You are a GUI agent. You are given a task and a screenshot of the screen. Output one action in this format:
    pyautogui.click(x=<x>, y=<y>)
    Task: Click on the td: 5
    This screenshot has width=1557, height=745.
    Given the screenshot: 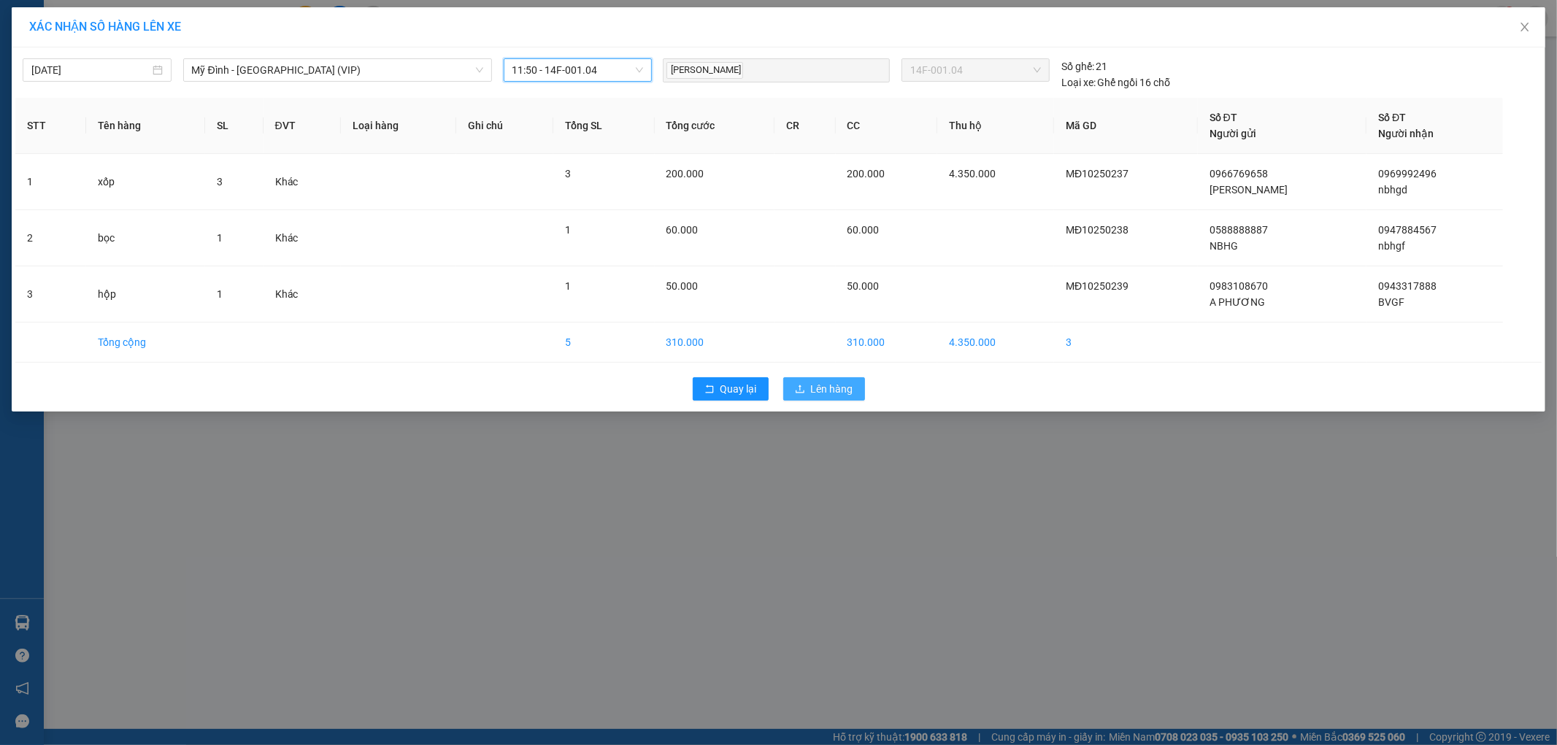 What is the action you would take?
    pyautogui.click(x=604, y=342)
    